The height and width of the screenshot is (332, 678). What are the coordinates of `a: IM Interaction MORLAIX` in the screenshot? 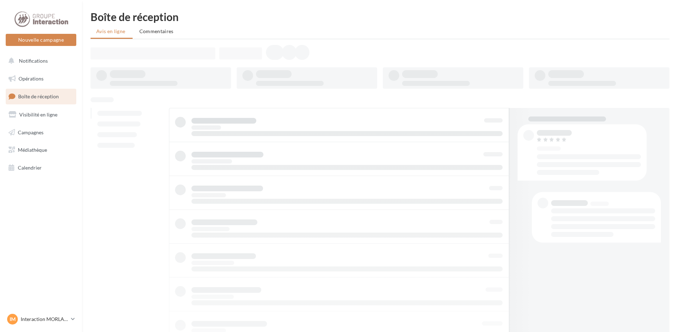 It's located at (41, 319).